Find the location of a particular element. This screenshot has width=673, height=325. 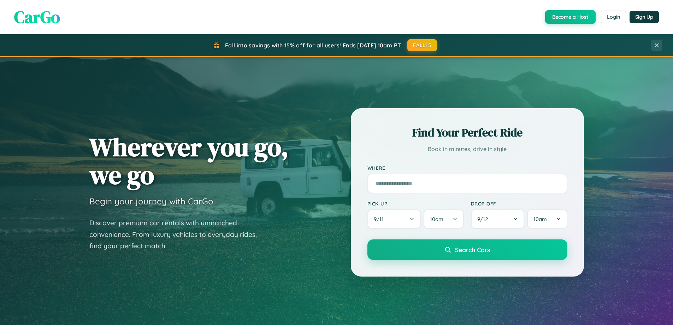

h3: Begin your journey with CarGo is located at coordinates (151, 201).